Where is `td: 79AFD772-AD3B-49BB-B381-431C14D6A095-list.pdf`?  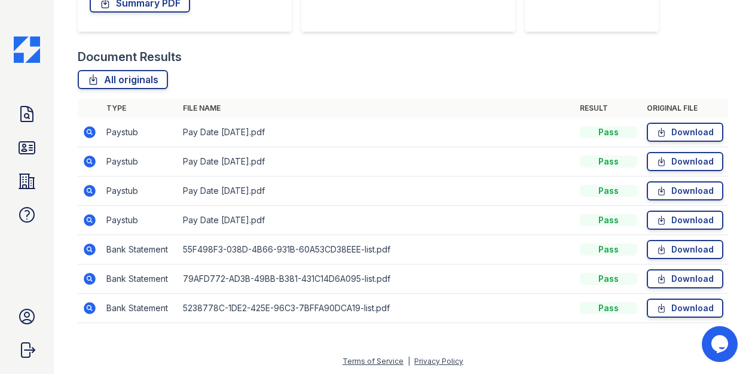
td: 79AFD772-AD3B-49BB-B381-431C14D6A095-list.pdf is located at coordinates (377, 279).